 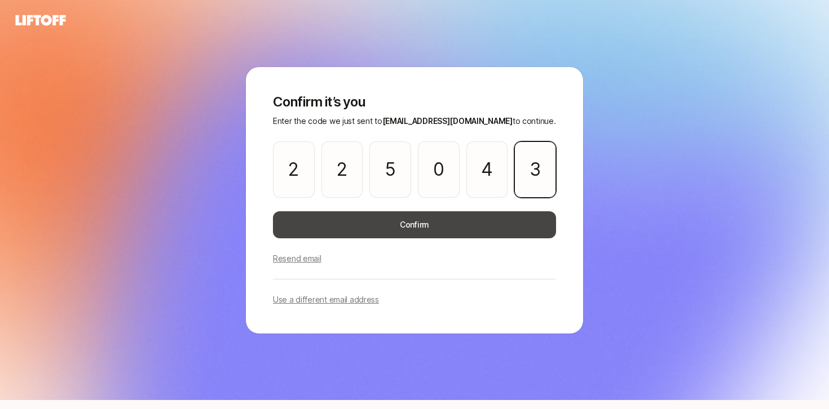 I want to click on input: Please enter OTP character 6, so click(x=535, y=170).